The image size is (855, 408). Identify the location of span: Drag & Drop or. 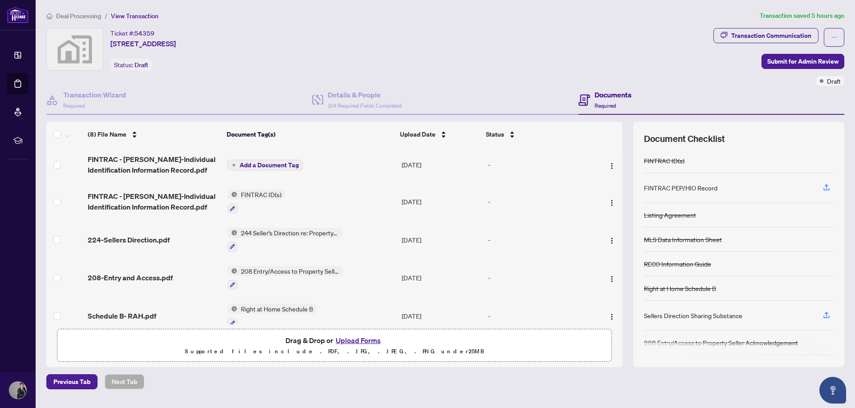
(334, 341).